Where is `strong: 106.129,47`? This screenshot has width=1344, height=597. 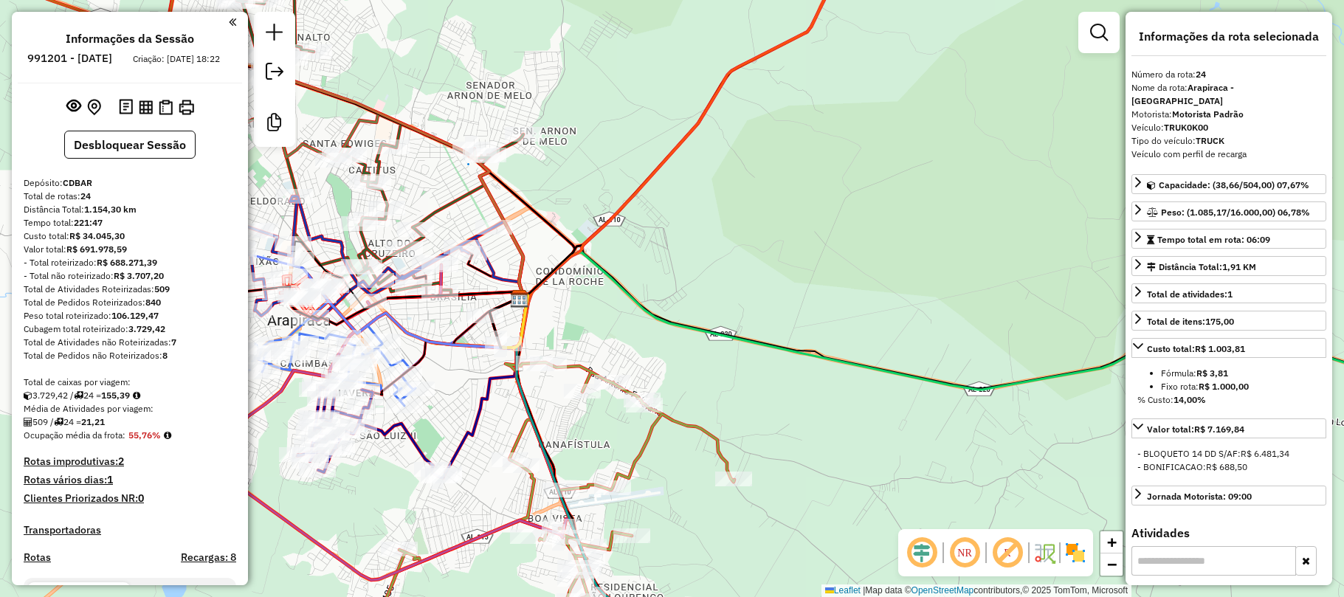 strong: 106.129,47 is located at coordinates (135, 315).